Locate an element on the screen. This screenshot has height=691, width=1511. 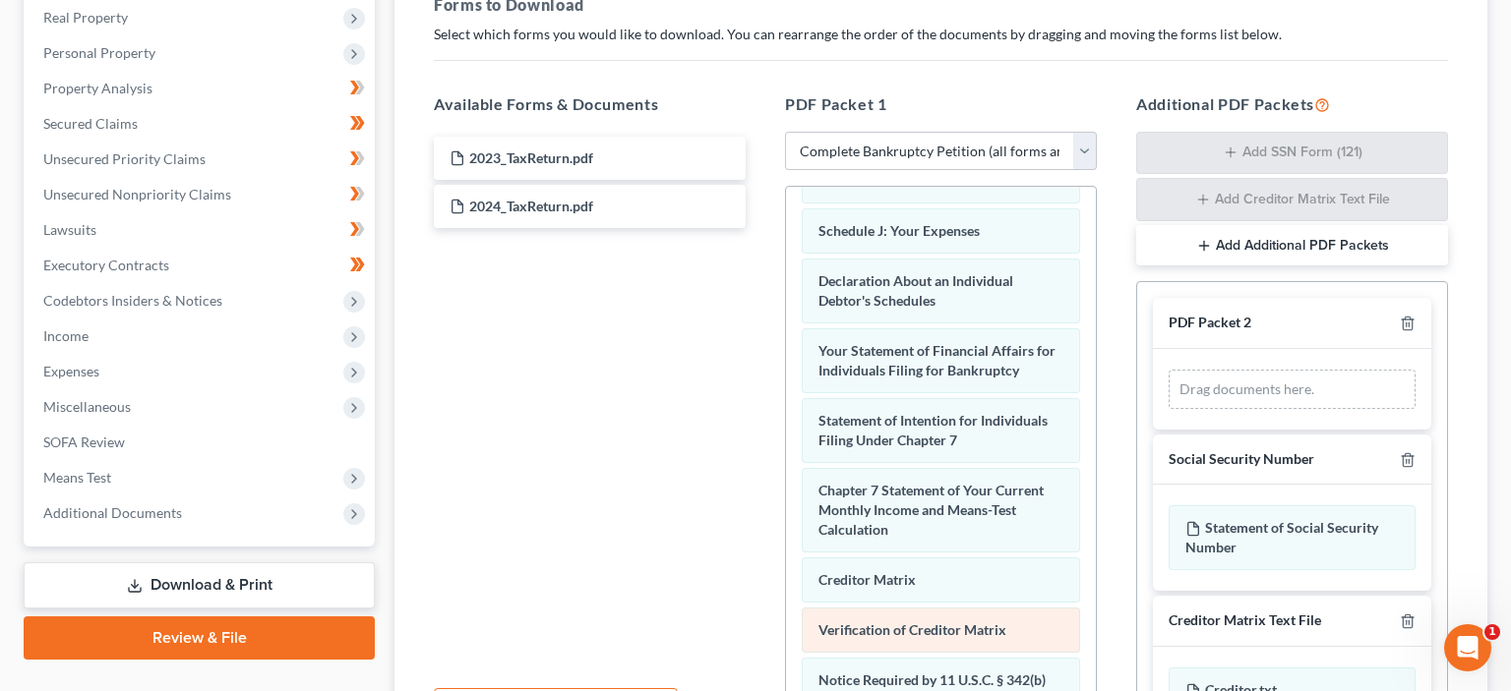
span: SOFA Review is located at coordinates (84, 442).